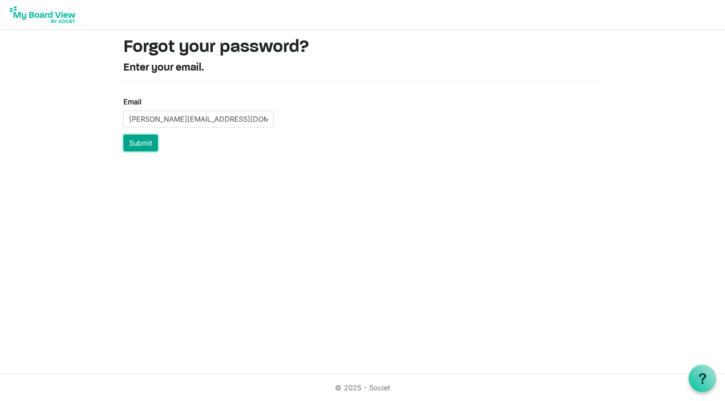  Describe the element at coordinates (43, 15) in the screenshot. I see `img: My Board View Logo` at that location.